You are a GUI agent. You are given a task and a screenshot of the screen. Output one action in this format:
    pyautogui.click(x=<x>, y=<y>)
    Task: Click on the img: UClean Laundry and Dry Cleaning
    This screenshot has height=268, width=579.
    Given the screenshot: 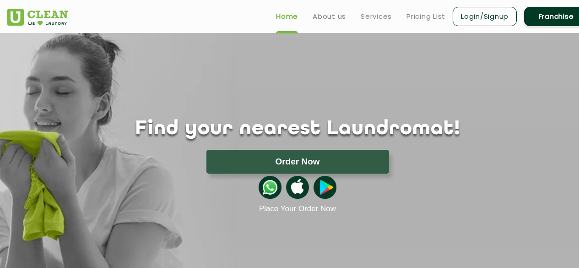 What is the action you would take?
    pyautogui.click(x=37, y=17)
    